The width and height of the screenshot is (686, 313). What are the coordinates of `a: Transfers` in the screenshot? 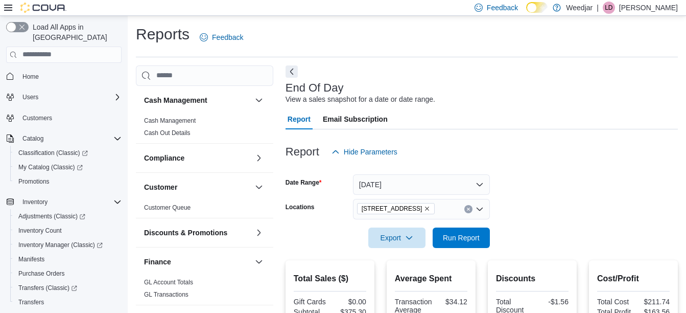 It's located at (31, 302).